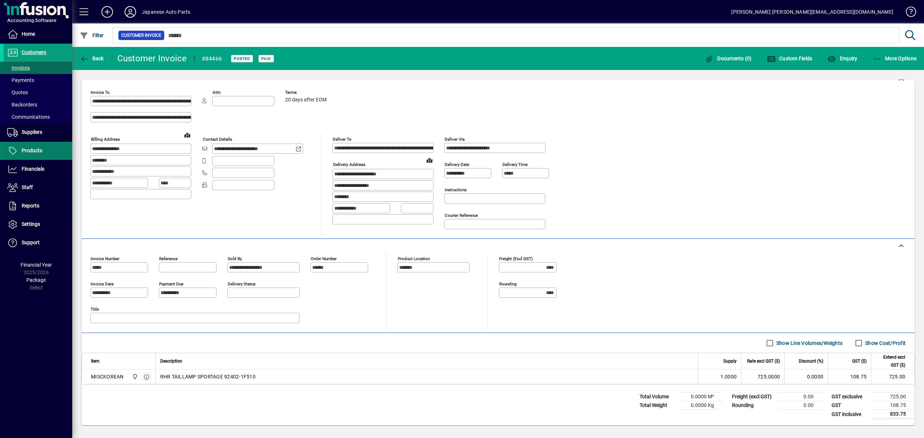  What do you see at coordinates (908, 13) in the screenshot?
I see `a: Knowledge Base` at bounding box center [908, 13].